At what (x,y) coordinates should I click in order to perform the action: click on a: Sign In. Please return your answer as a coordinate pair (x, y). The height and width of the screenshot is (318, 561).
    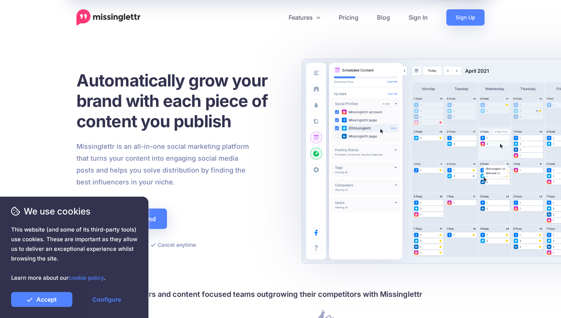
    Looking at the image, I should click on (418, 17).